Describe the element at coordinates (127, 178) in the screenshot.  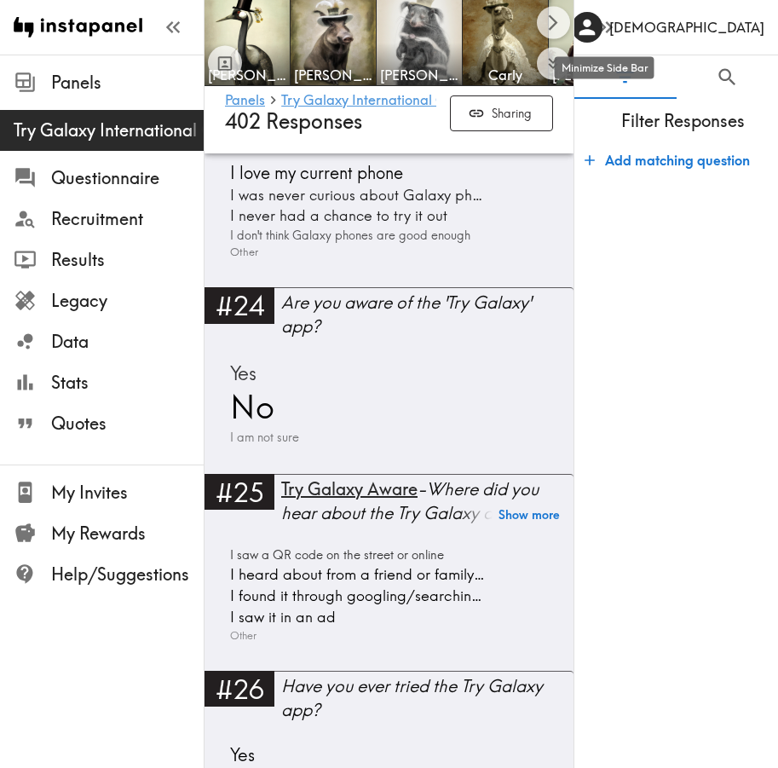
I see `span: Questionnaire` at that location.